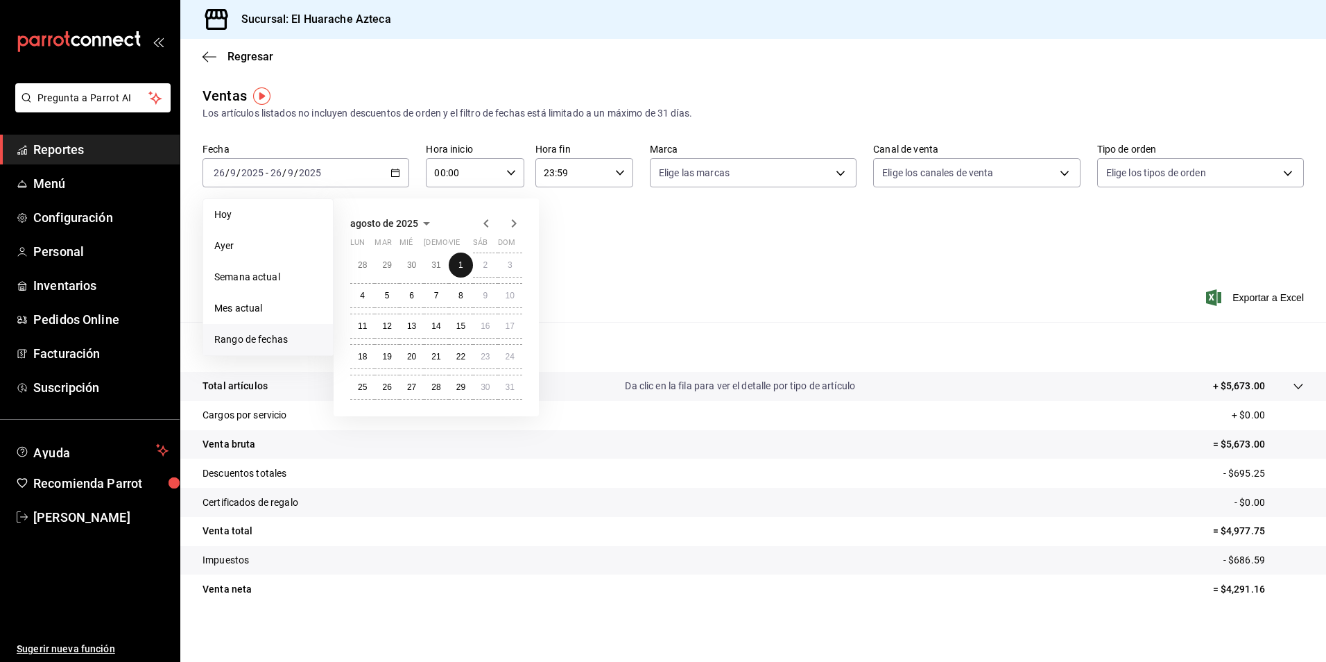 This screenshot has height=662, width=1326. I want to click on button: 16 de agosto de 2025, so click(485, 326).